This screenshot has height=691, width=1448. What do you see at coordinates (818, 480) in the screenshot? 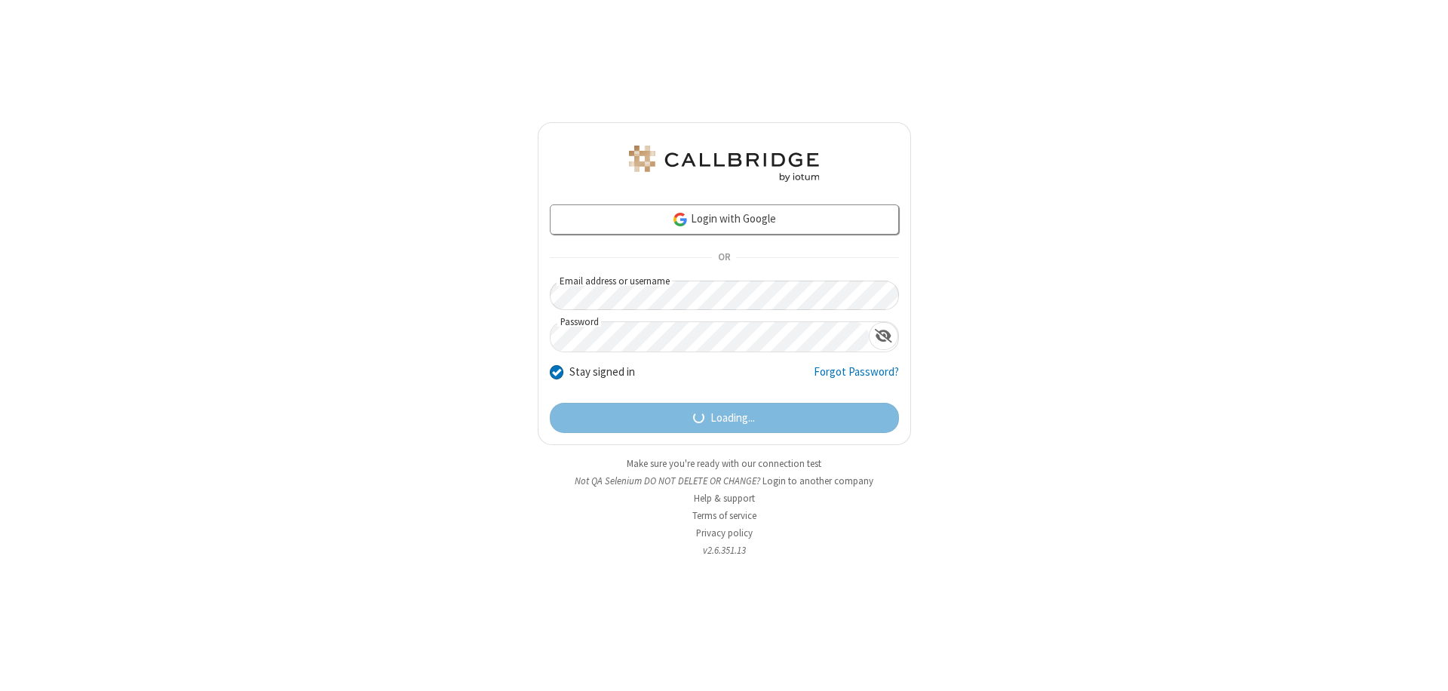
I see `button: Login to another company` at bounding box center [818, 480].